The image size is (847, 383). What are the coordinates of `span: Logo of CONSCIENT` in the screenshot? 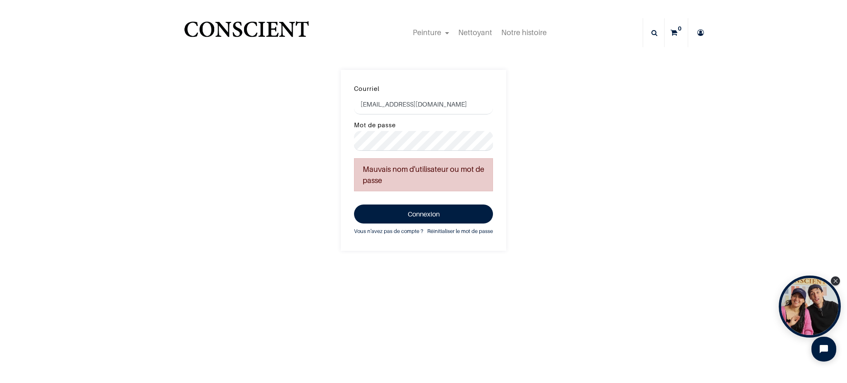 It's located at (246, 33).